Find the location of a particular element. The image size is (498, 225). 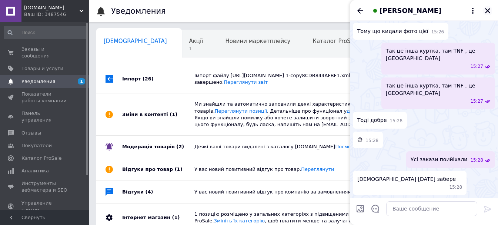

span: Заказы и сообщения is located at coordinates (45, 53).